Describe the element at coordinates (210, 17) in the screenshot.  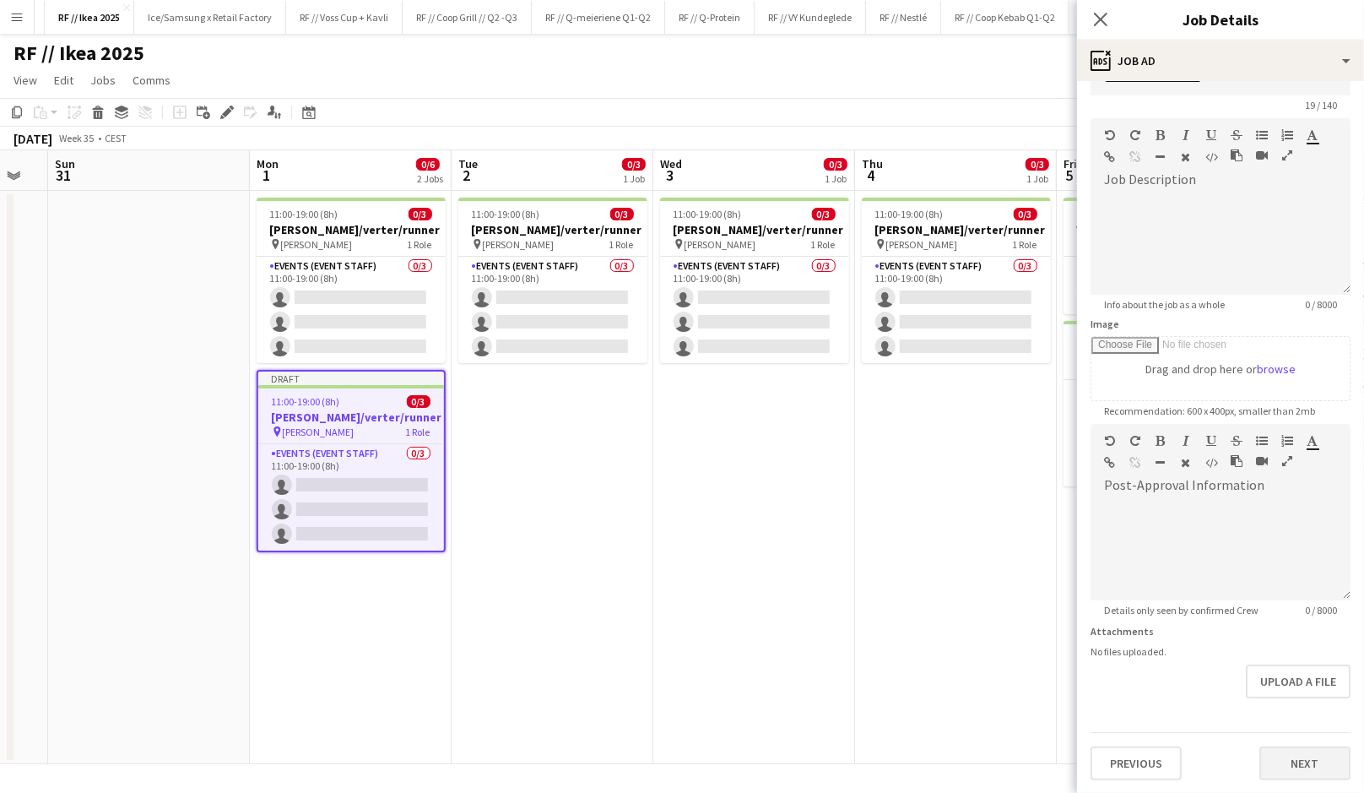
I see `button: Ice/Samsung x Retail Factory` at that location.